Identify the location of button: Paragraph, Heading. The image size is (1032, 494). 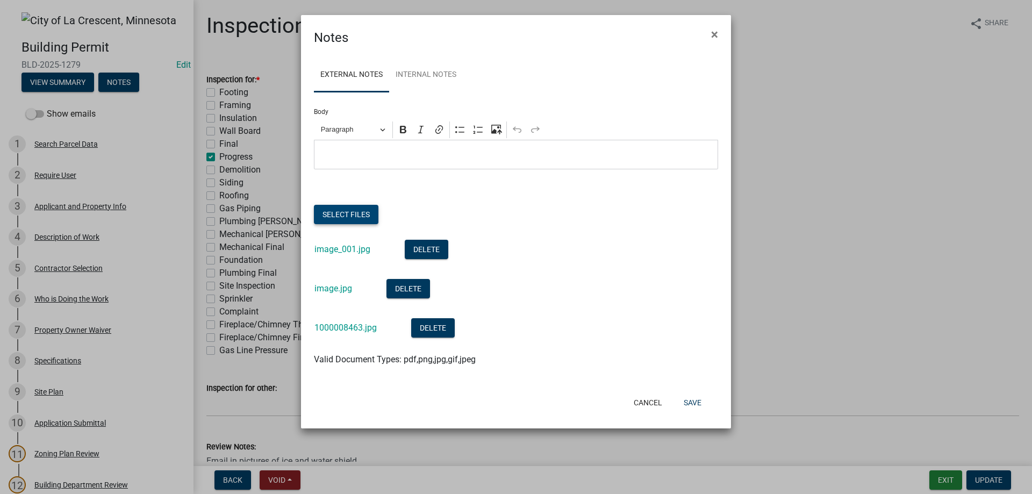
(353, 130).